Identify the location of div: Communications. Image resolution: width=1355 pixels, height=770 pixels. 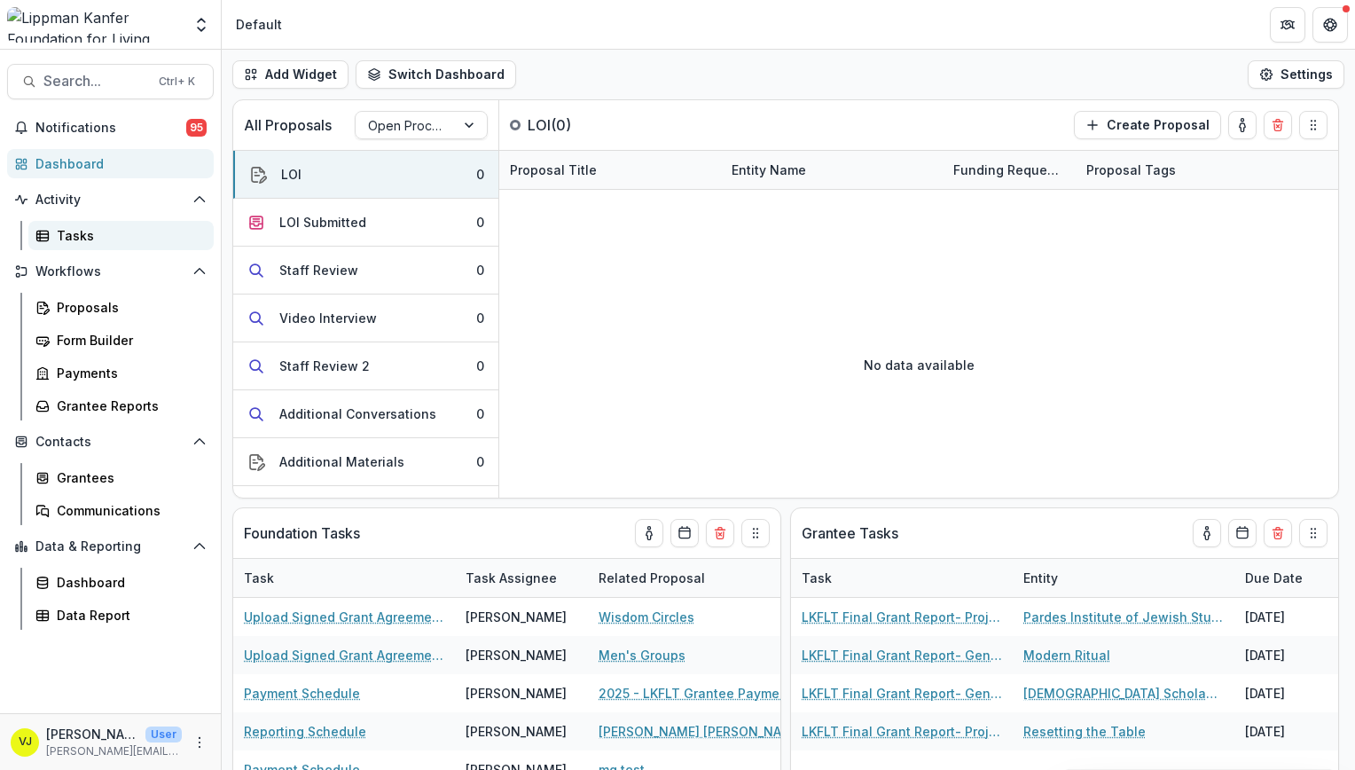
(128, 510).